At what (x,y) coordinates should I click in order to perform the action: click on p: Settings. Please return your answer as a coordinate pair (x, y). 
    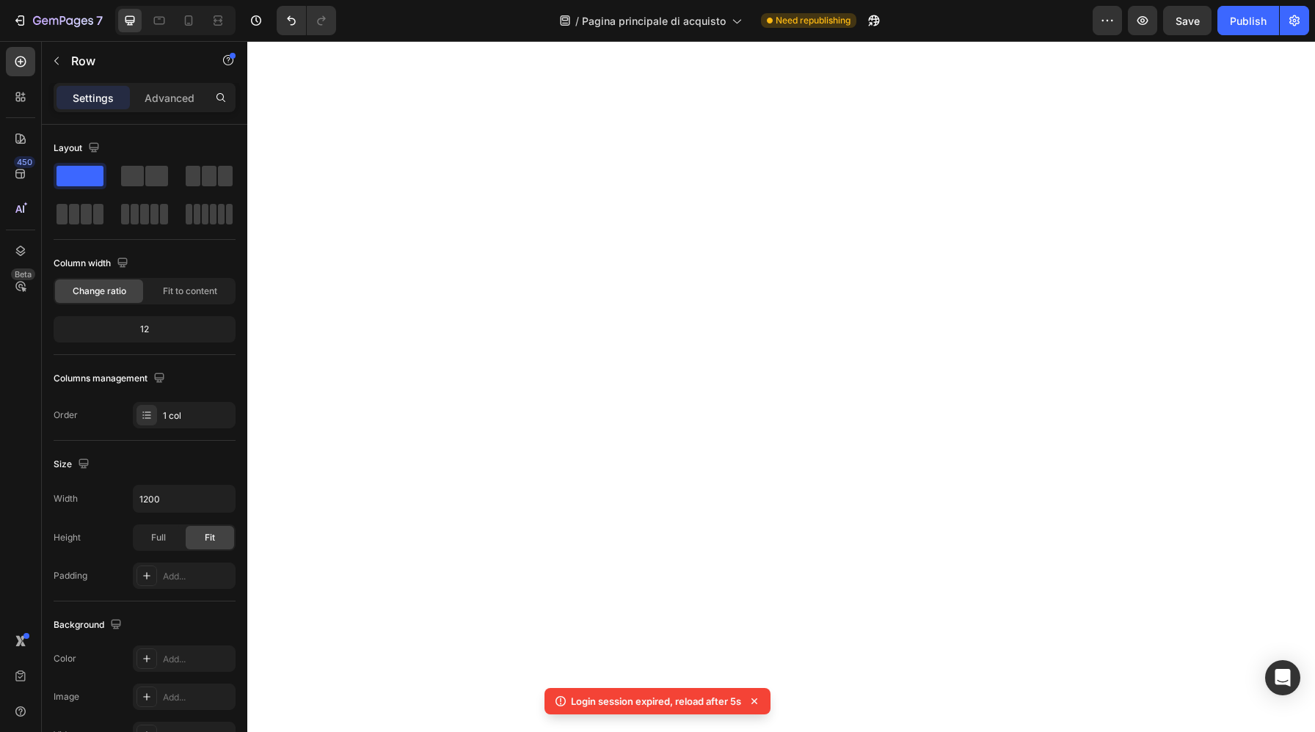
    Looking at the image, I should click on (93, 98).